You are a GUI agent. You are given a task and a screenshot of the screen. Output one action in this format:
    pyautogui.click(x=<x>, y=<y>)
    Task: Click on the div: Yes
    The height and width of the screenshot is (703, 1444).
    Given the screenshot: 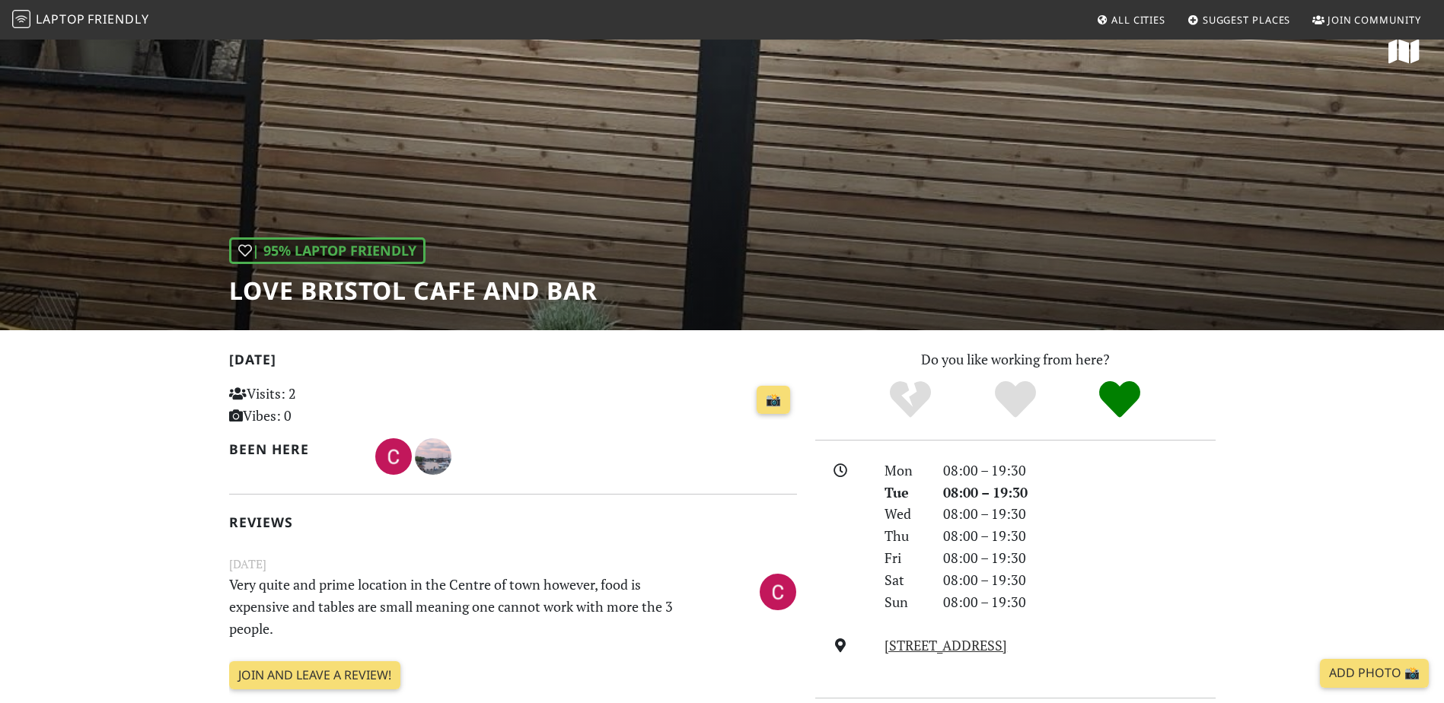 What is the action you would take?
    pyautogui.click(x=1015, y=400)
    